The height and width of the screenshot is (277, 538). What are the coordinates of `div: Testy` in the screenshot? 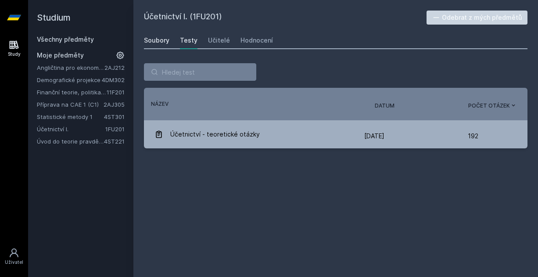 It's located at (189, 40).